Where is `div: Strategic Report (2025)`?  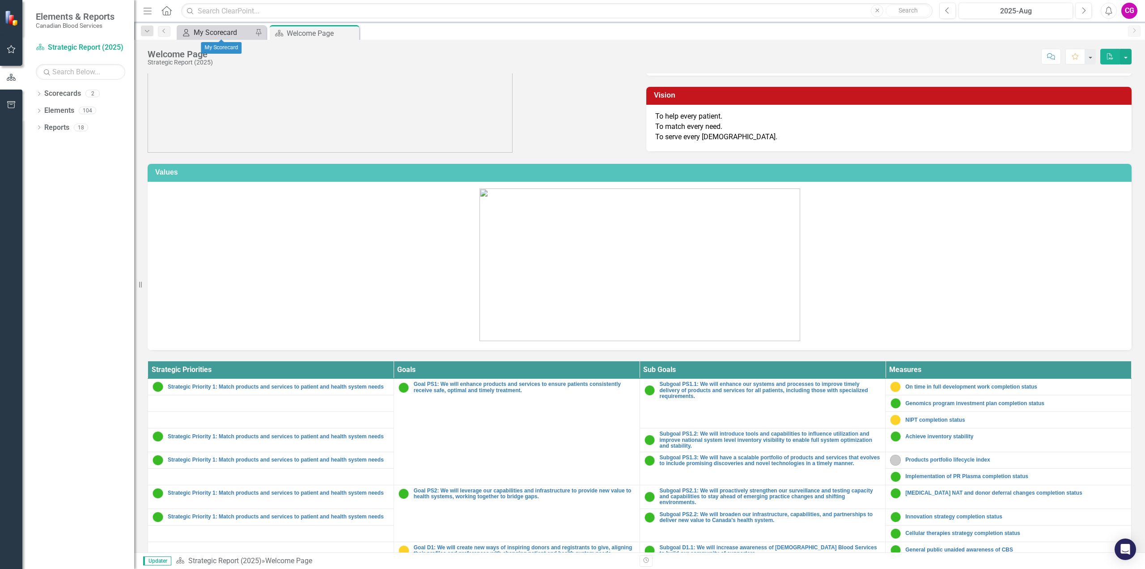 div: Strategic Report (2025) is located at coordinates (180, 62).